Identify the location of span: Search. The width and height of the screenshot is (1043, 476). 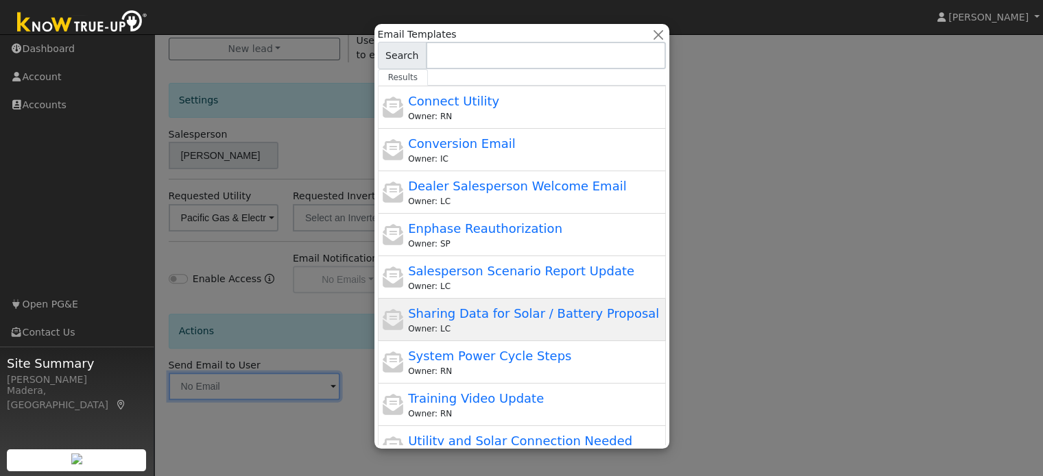
(402, 56).